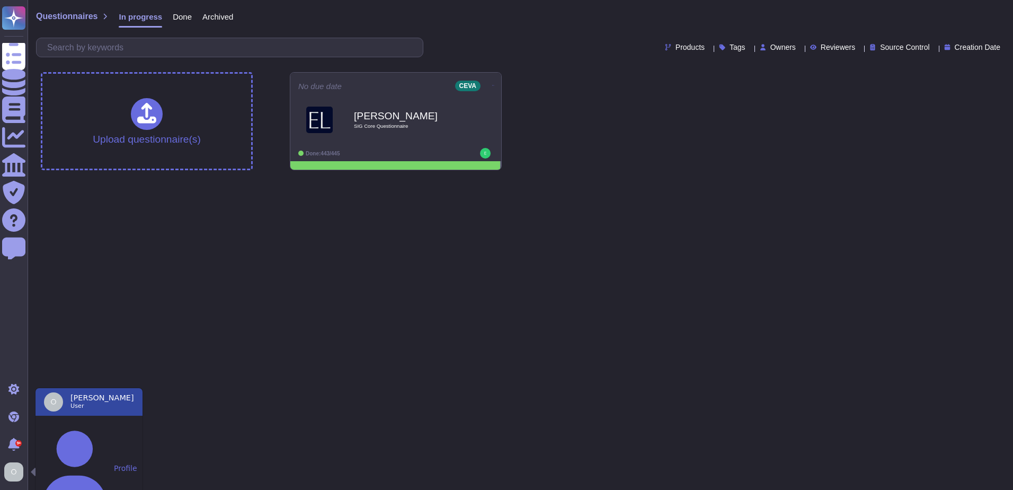 The height and width of the screenshot is (490, 1013). Describe the element at coordinates (67, 16) in the screenshot. I see `span: Questionnaires` at that location.